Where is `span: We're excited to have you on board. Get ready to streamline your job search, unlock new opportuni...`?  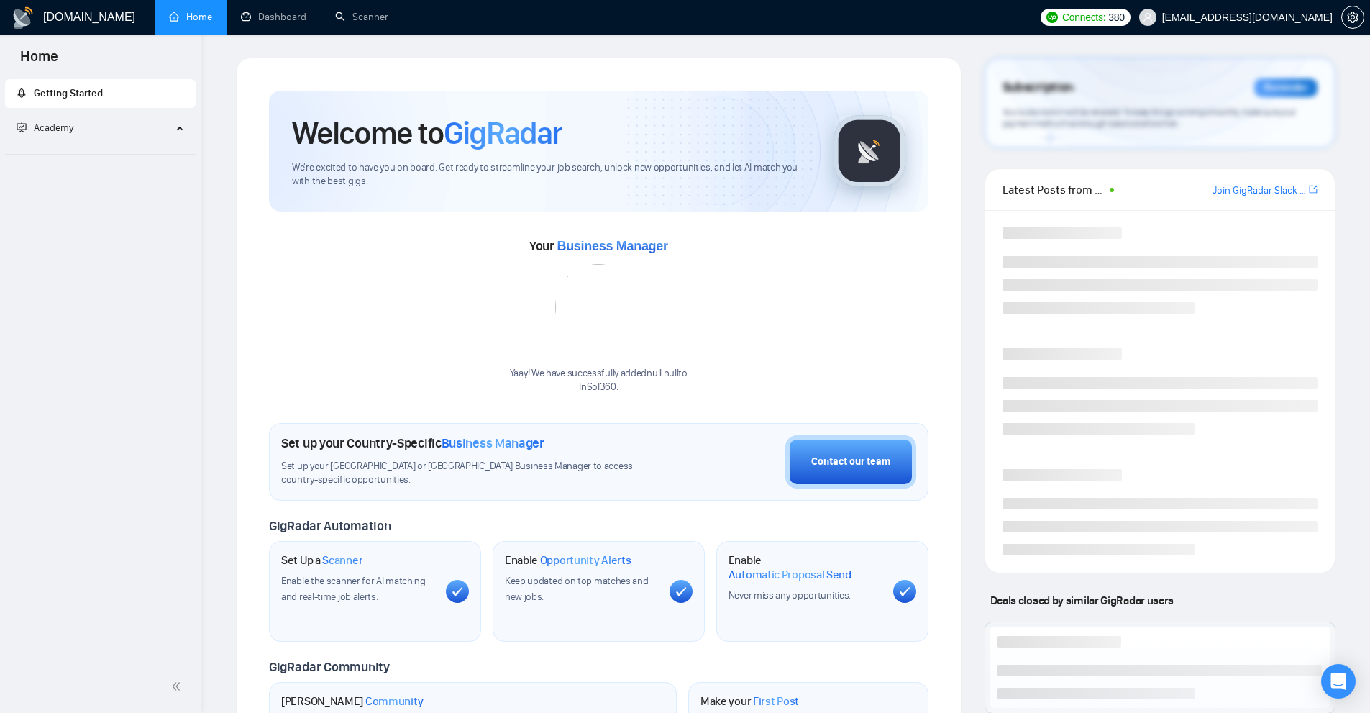 span: We're excited to have you on board. Get ready to streamline your job search, unlock new opportuni... is located at coordinates (551, 175).